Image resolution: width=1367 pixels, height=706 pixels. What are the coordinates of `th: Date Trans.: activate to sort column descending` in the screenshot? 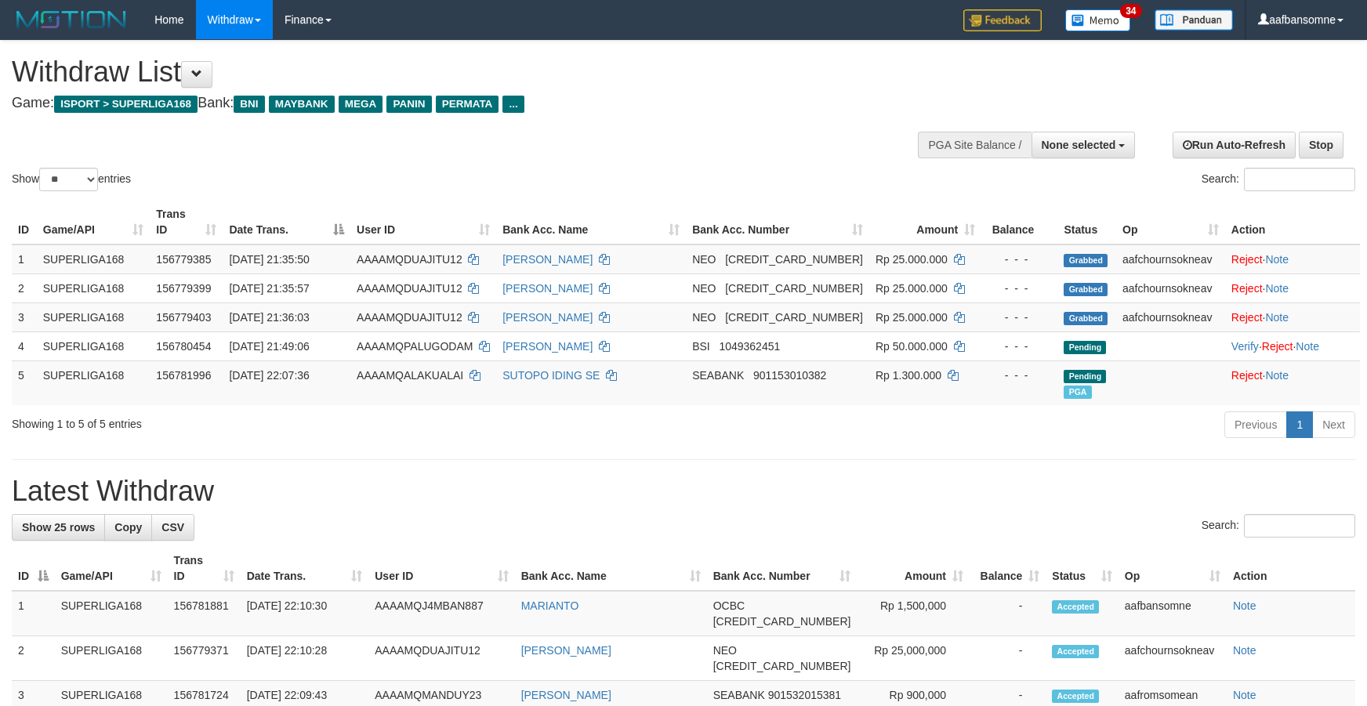 It's located at (286, 222).